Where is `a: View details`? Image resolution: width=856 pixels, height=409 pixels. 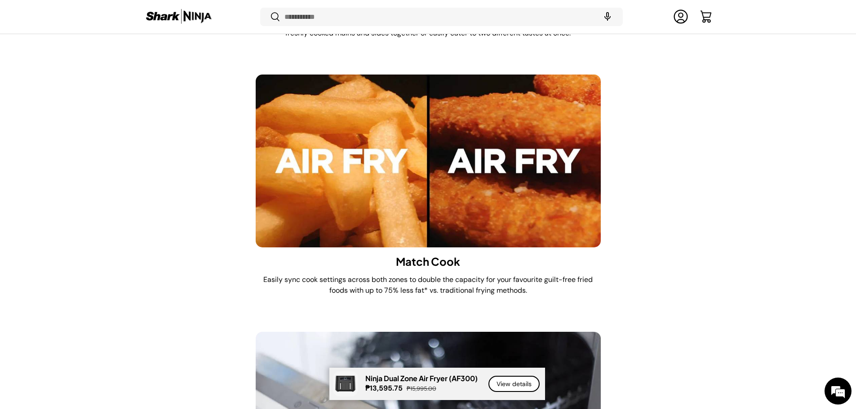 a: View details is located at coordinates (514, 384).